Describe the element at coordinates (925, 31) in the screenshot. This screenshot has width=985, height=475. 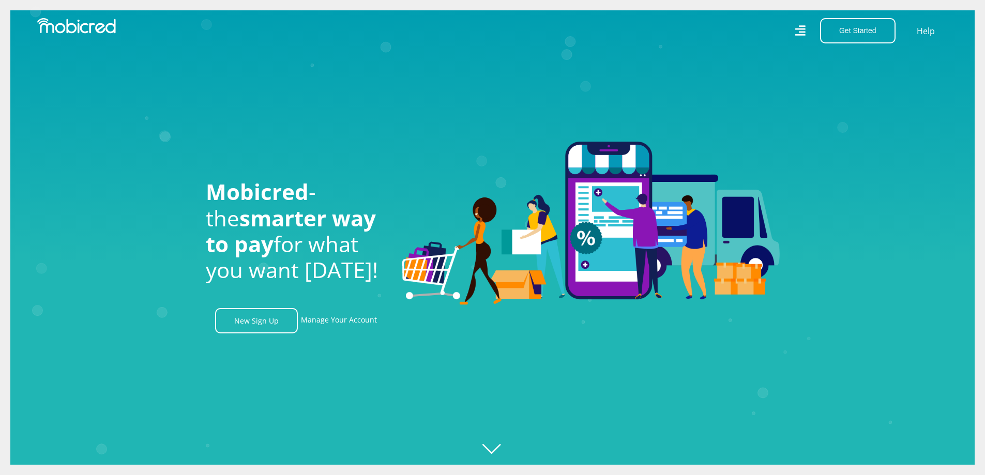
I see `a: Help` at that location.